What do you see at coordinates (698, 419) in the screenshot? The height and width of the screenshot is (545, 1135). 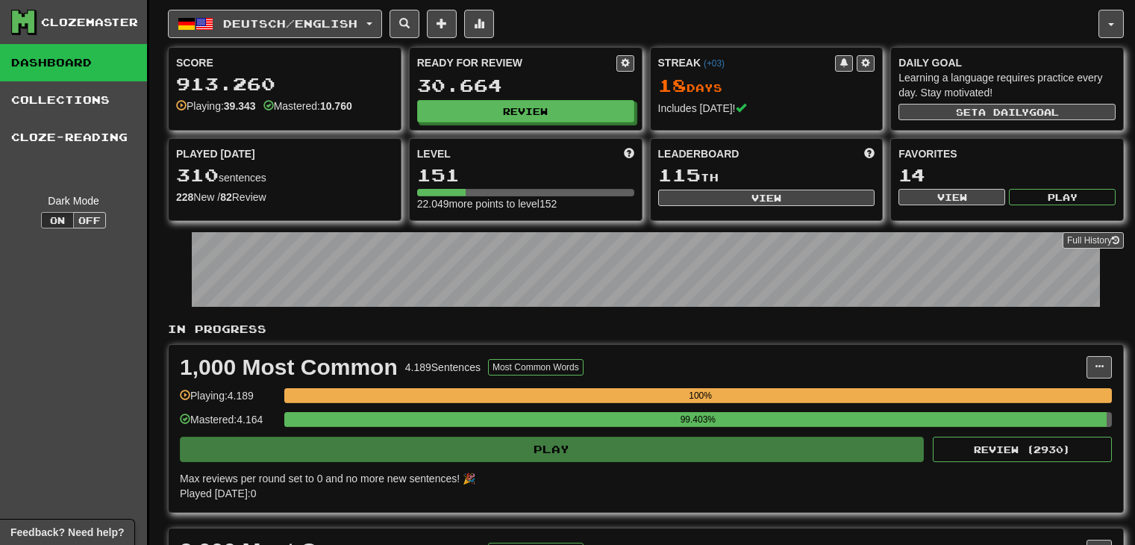 I see `div: 99.403%` at bounding box center [698, 419].